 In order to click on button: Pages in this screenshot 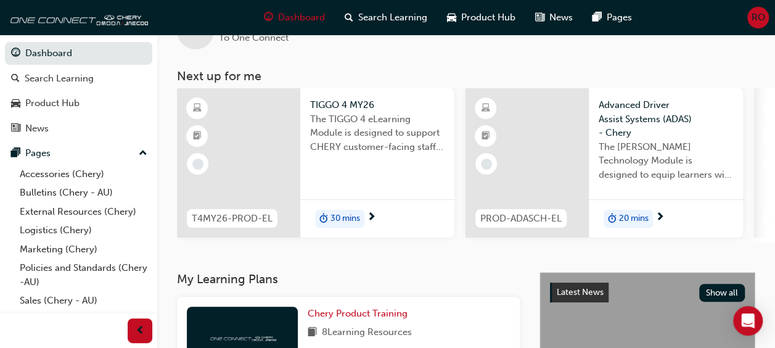, I will do `click(78, 153)`.